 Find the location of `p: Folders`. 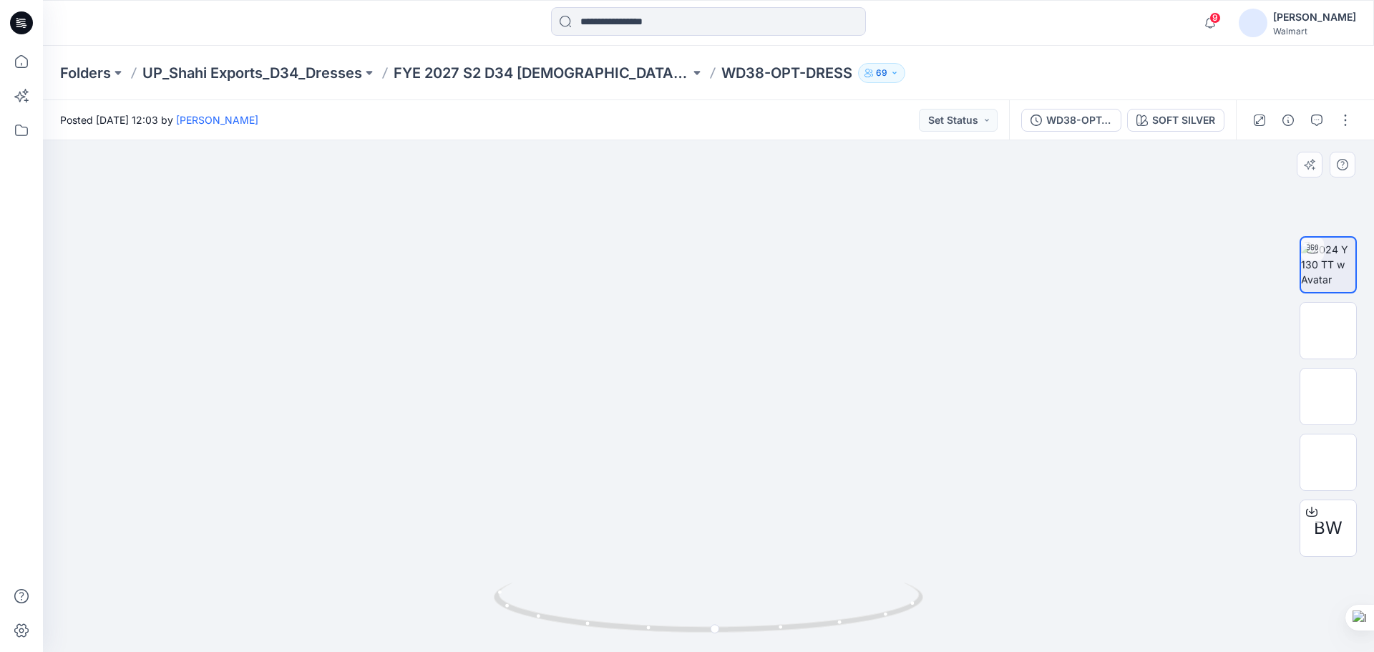

p: Folders is located at coordinates (85, 73).